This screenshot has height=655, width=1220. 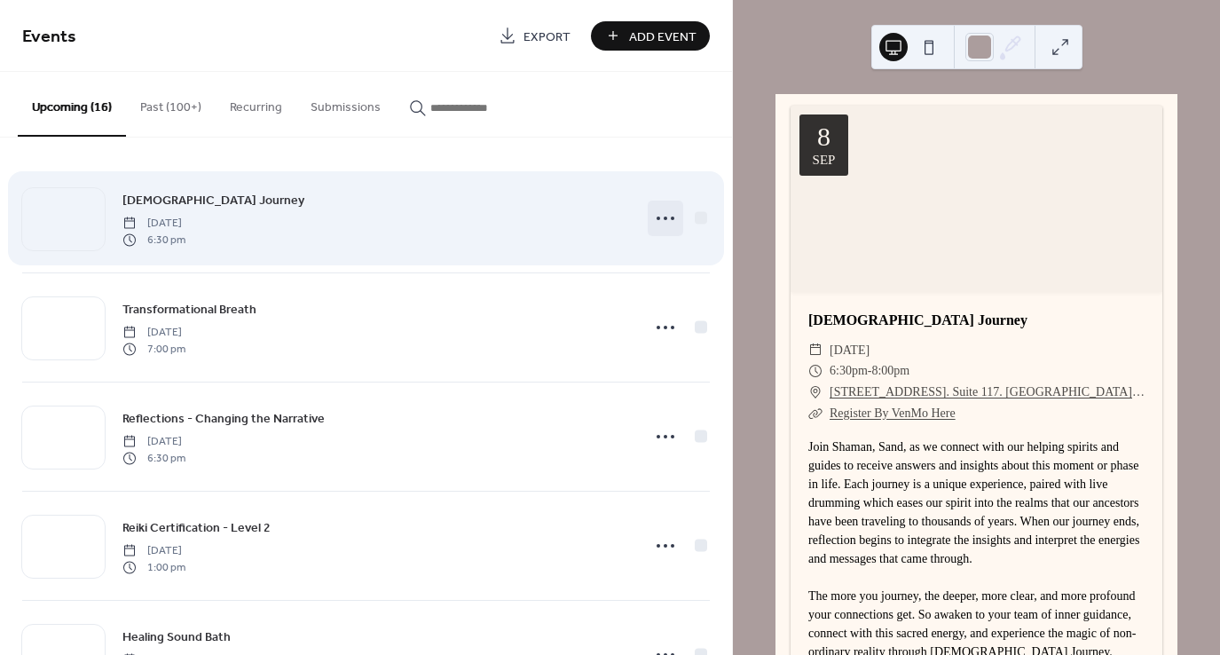 I want to click on span: Reiki Certification - Level 2, so click(x=196, y=528).